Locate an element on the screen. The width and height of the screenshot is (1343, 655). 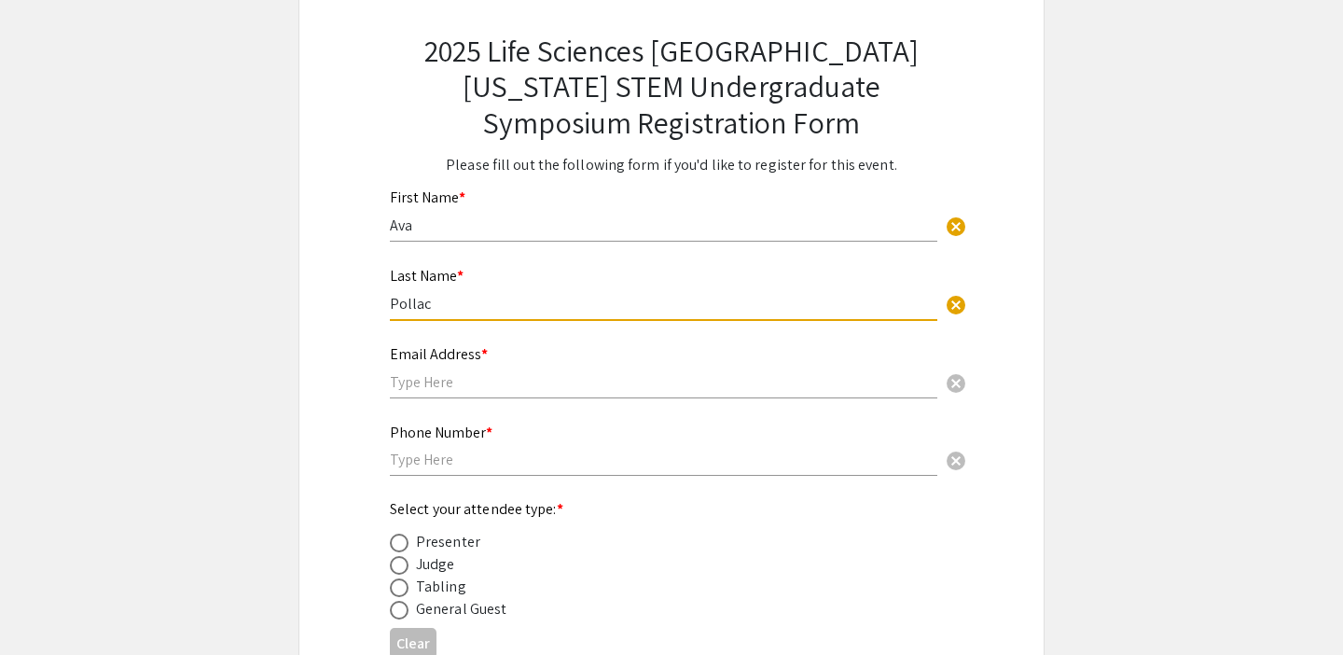
mat-label: Last Name is located at coordinates (426, 275).